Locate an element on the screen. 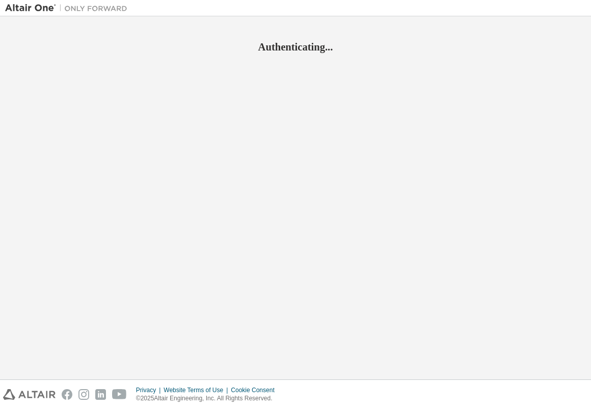 The width and height of the screenshot is (591, 409). div: Website Terms of Use is located at coordinates (197, 390).